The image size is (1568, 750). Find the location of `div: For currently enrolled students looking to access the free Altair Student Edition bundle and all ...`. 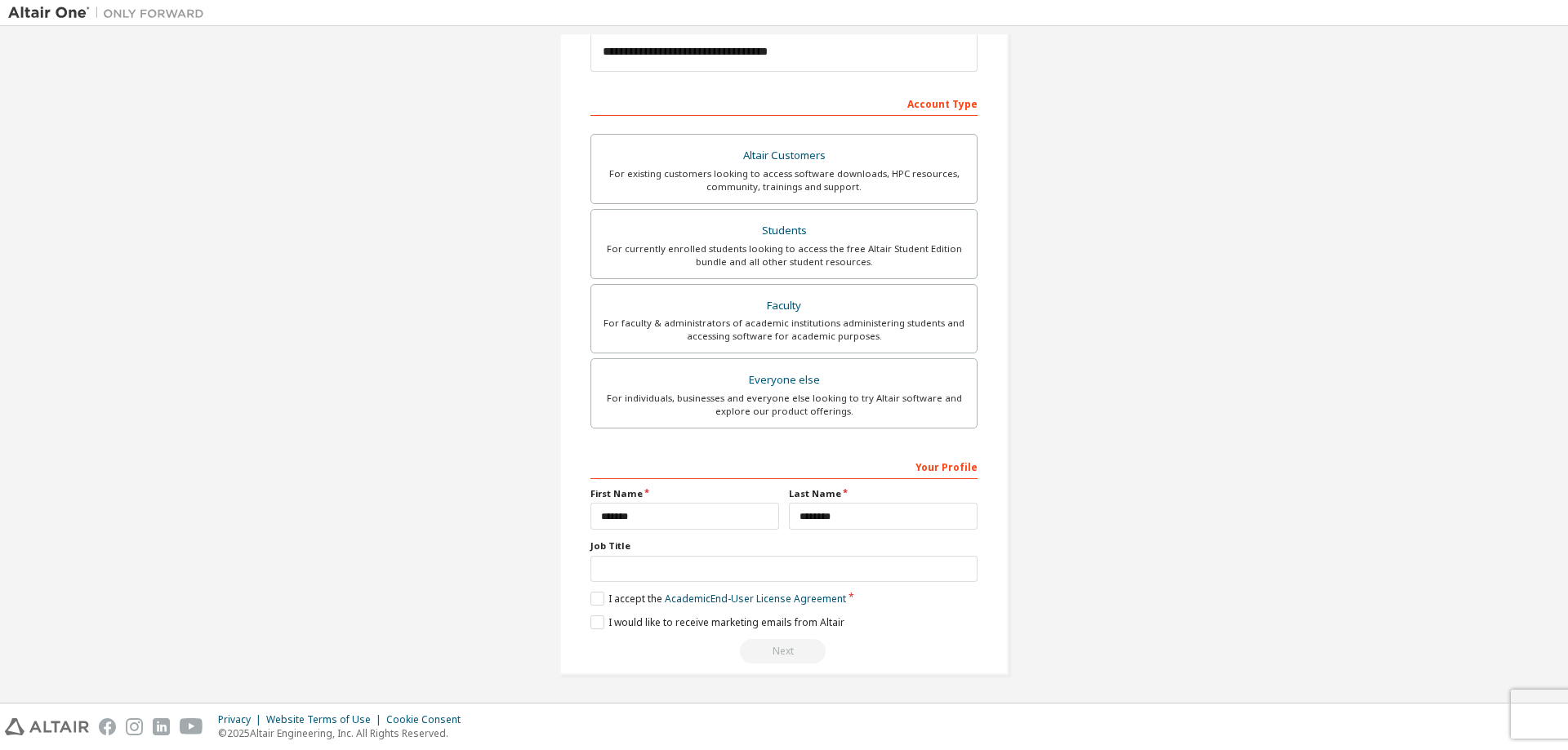

div: For currently enrolled students looking to access the free Altair Student Edition bundle and all ... is located at coordinates (784, 256).